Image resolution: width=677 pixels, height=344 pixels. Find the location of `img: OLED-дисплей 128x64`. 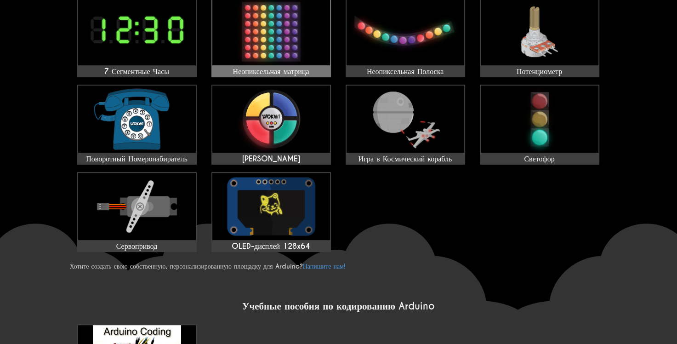

img: OLED-дисплей 128x64 is located at coordinates (271, 206).